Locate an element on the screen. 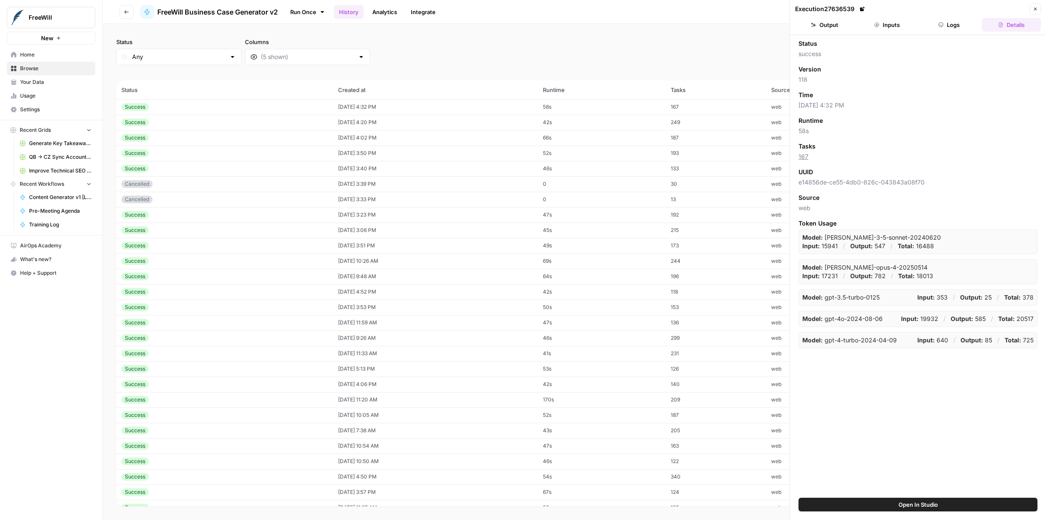  td: 140 is located at coordinates (716, 384).